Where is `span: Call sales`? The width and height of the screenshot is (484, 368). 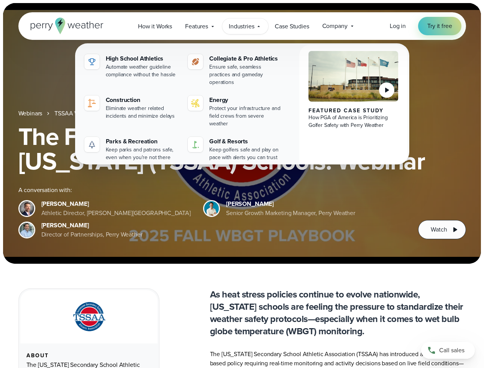 span: Call sales is located at coordinates (452, 351).